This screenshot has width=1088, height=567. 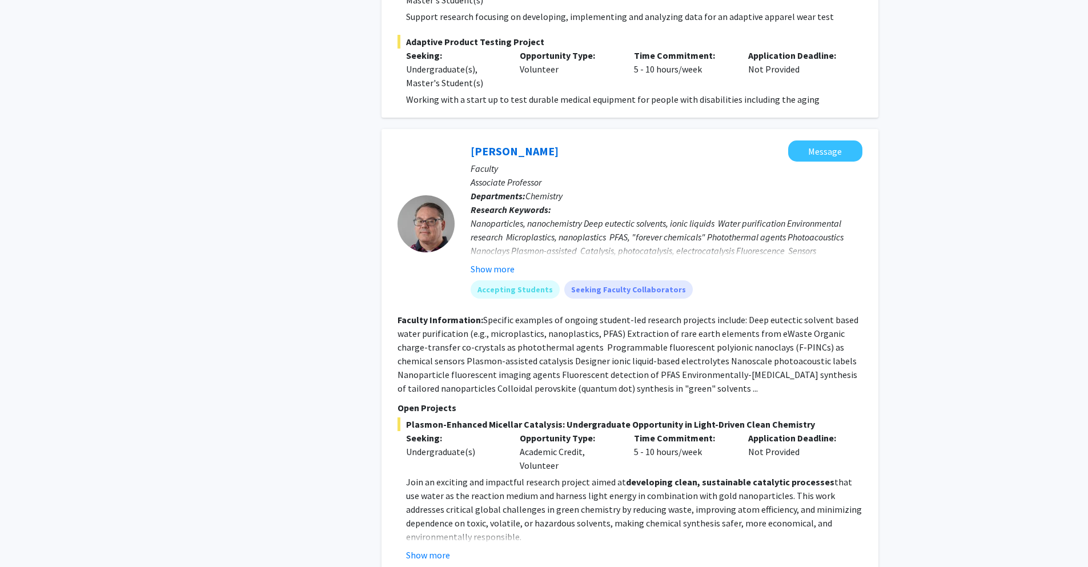 I want to click on mat-chip: Seeking Faculty Collaborators, so click(x=628, y=290).